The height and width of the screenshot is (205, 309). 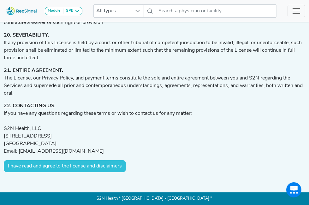 What do you see at coordinates (65, 166) in the screenshot?
I see `button: I have read and agree to the license and disclaimers` at bounding box center [65, 166].